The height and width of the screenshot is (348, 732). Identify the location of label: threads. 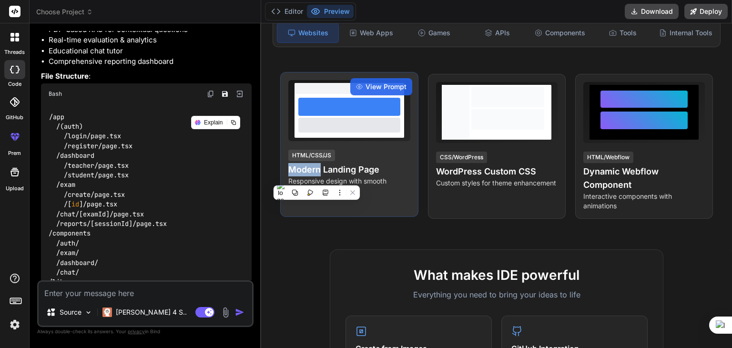
(14, 52).